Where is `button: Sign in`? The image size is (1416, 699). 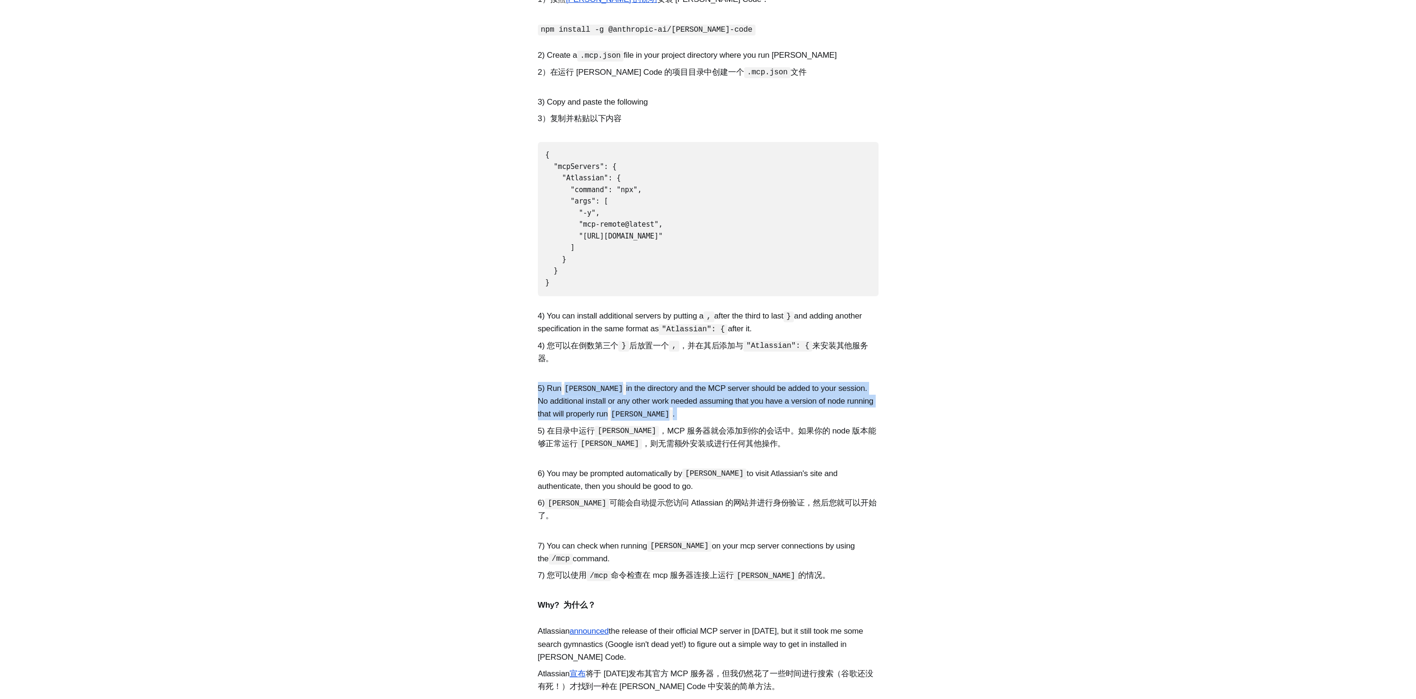 button: Sign in is located at coordinates (206, 146).